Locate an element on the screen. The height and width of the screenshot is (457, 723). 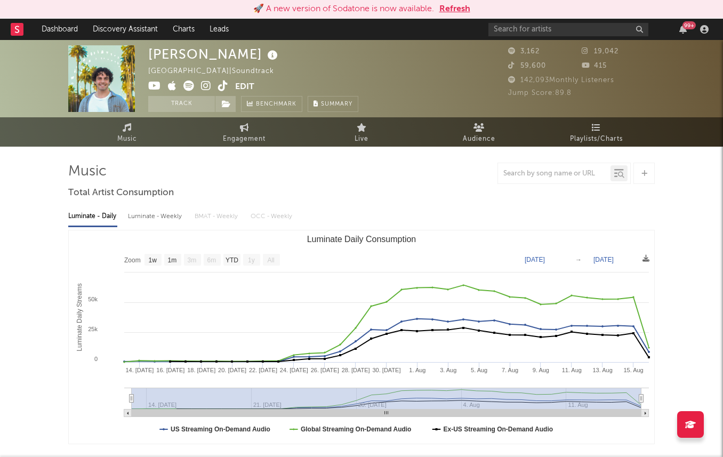
a: Playlists/Charts is located at coordinates (596, 132).